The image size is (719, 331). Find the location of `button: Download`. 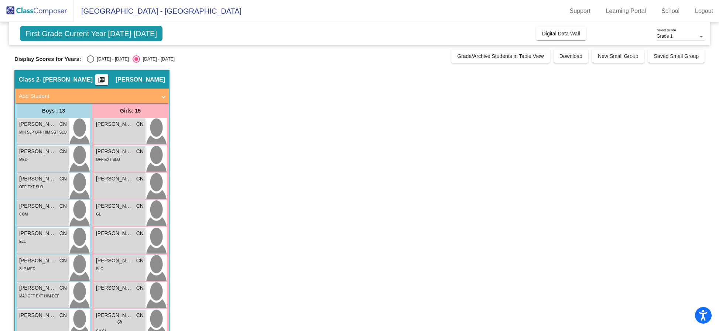

button: Download is located at coordinates (571, 56).